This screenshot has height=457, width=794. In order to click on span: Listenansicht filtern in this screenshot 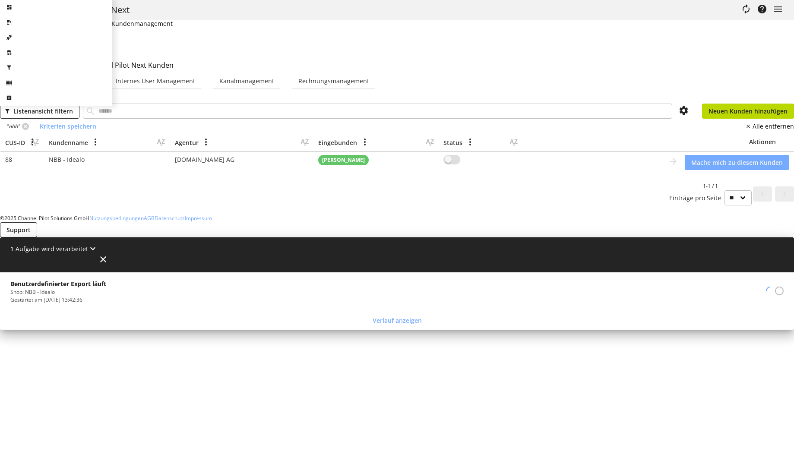, I will do `click(43, 111)`.